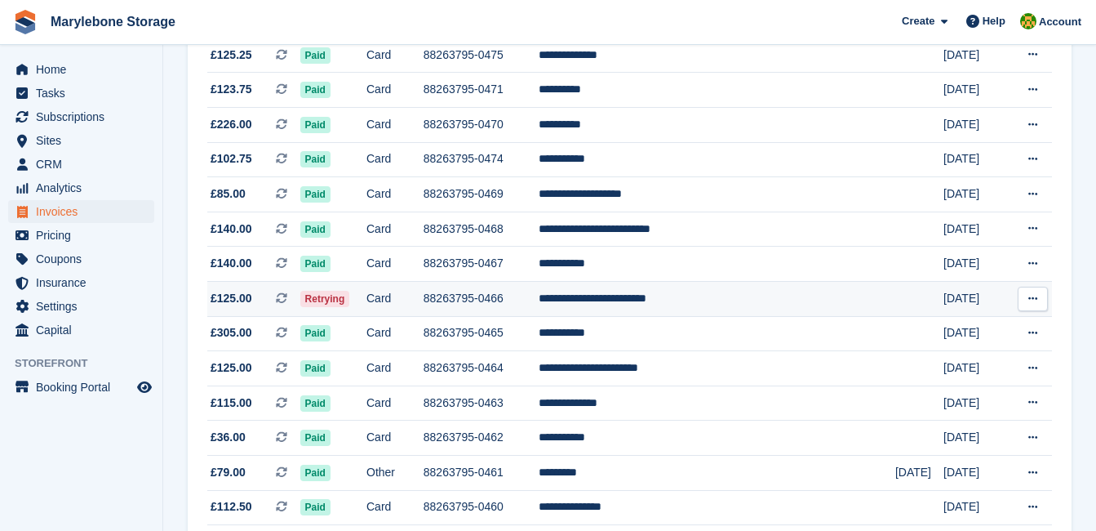 This screenshot has height=531, width=1096. Describe the element at coordinates (481, 125) in the screenshot. I see `td: 88263795-0470` at that location.